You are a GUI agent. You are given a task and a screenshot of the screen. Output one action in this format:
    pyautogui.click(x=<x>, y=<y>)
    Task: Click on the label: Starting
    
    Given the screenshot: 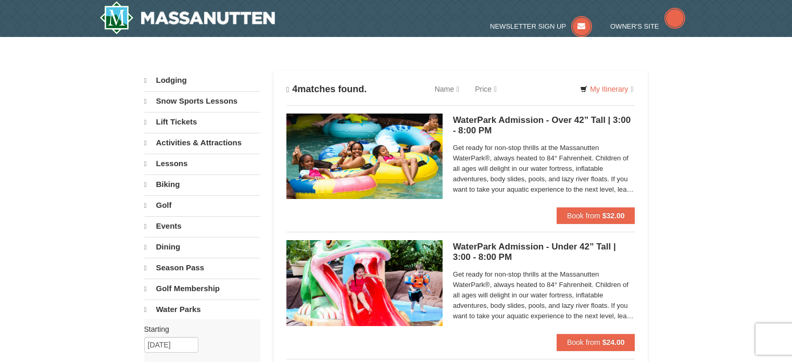 What is the action you would take?
    pyautogui.click(x=198, y=329)
    